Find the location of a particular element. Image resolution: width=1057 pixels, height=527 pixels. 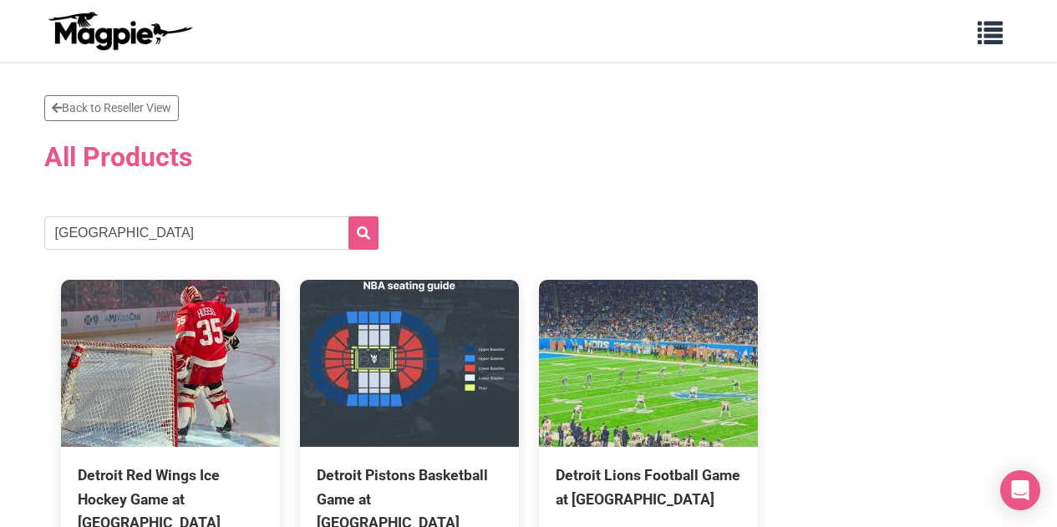

input: Search products... is located at coordinates (211, 233).